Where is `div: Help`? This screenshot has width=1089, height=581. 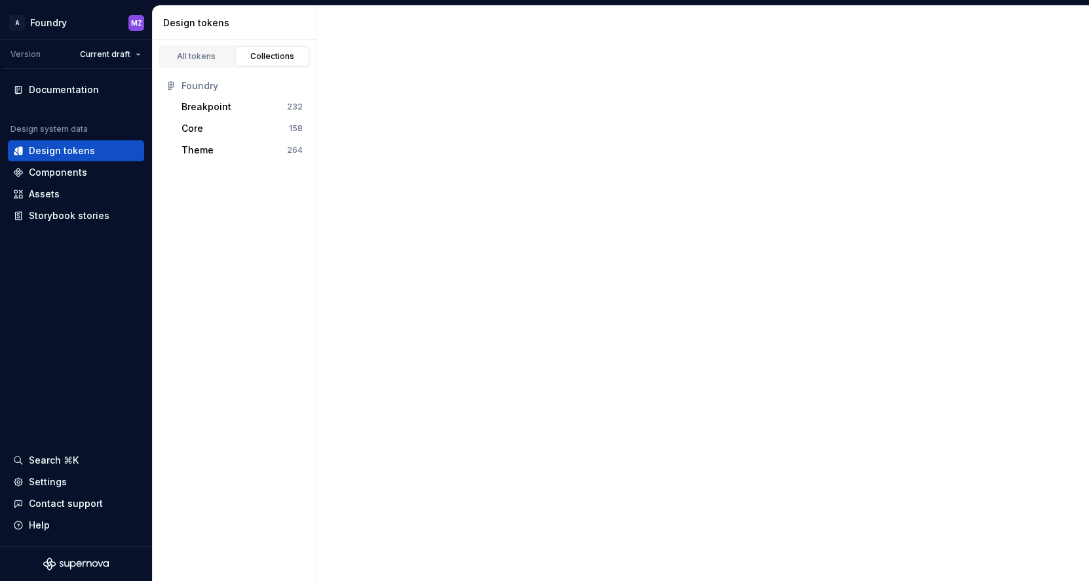
div: Help is located at coordinates (39, 525).